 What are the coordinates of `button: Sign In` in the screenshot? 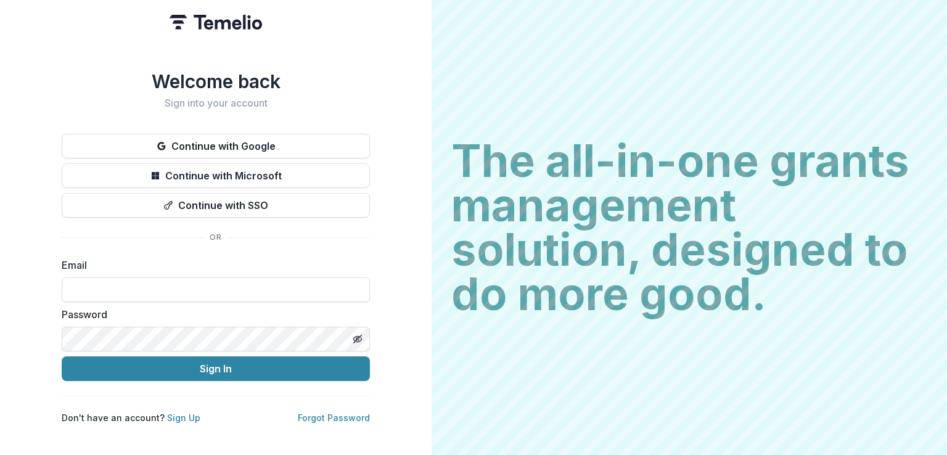 It's located at (216, 369).